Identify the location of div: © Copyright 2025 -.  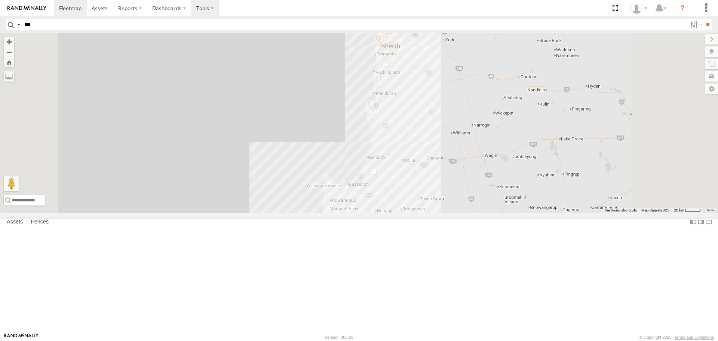
(677, 337).